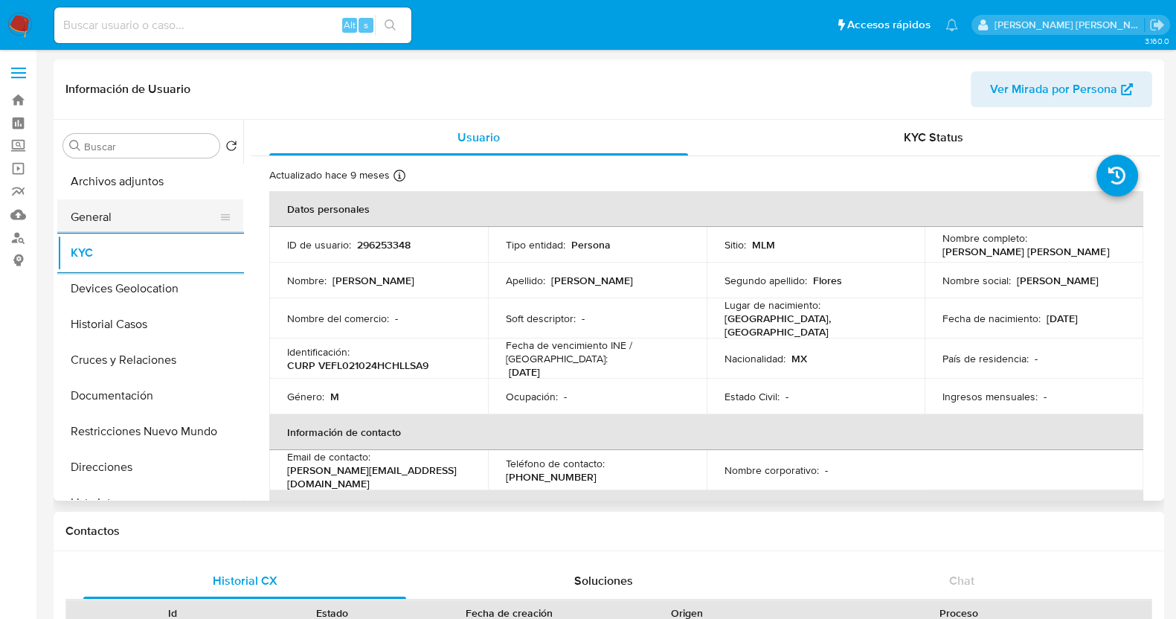 The image size is (1176, 619). I want to click on h1: Información de Usuario, so click(128, 89).